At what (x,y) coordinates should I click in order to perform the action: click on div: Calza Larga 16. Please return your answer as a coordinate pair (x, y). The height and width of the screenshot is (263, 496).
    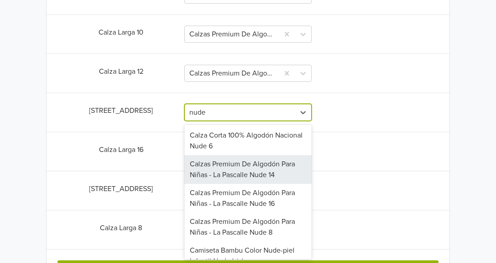
    Looking at the image, I should click on (121, 152).